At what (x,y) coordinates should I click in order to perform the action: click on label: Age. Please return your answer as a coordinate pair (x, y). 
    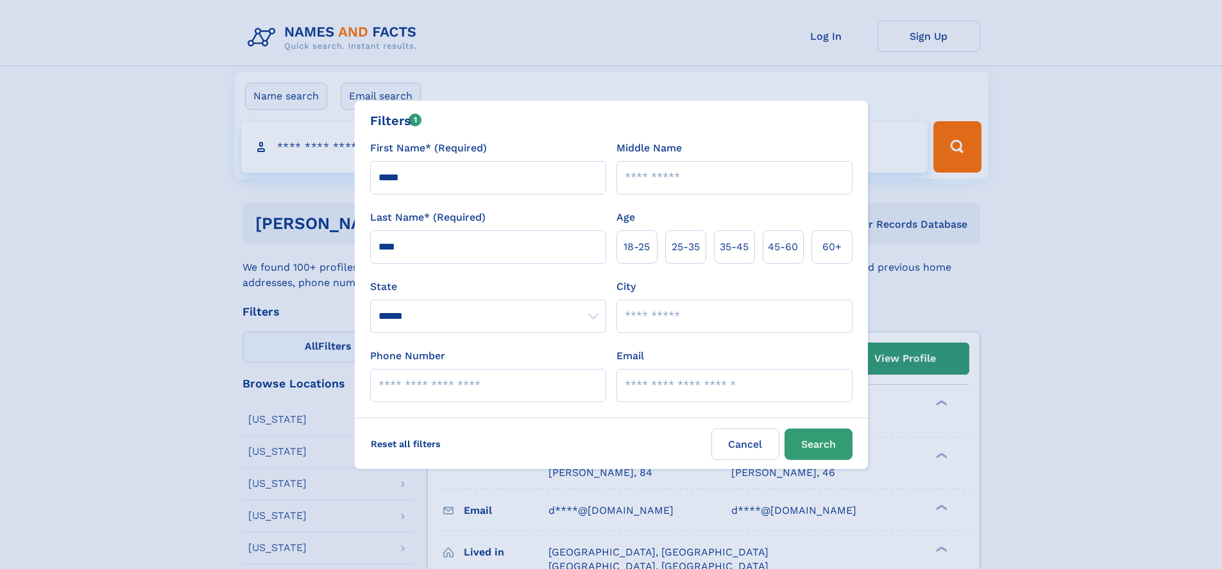
    Looking at the image, I should click on (625, 217).